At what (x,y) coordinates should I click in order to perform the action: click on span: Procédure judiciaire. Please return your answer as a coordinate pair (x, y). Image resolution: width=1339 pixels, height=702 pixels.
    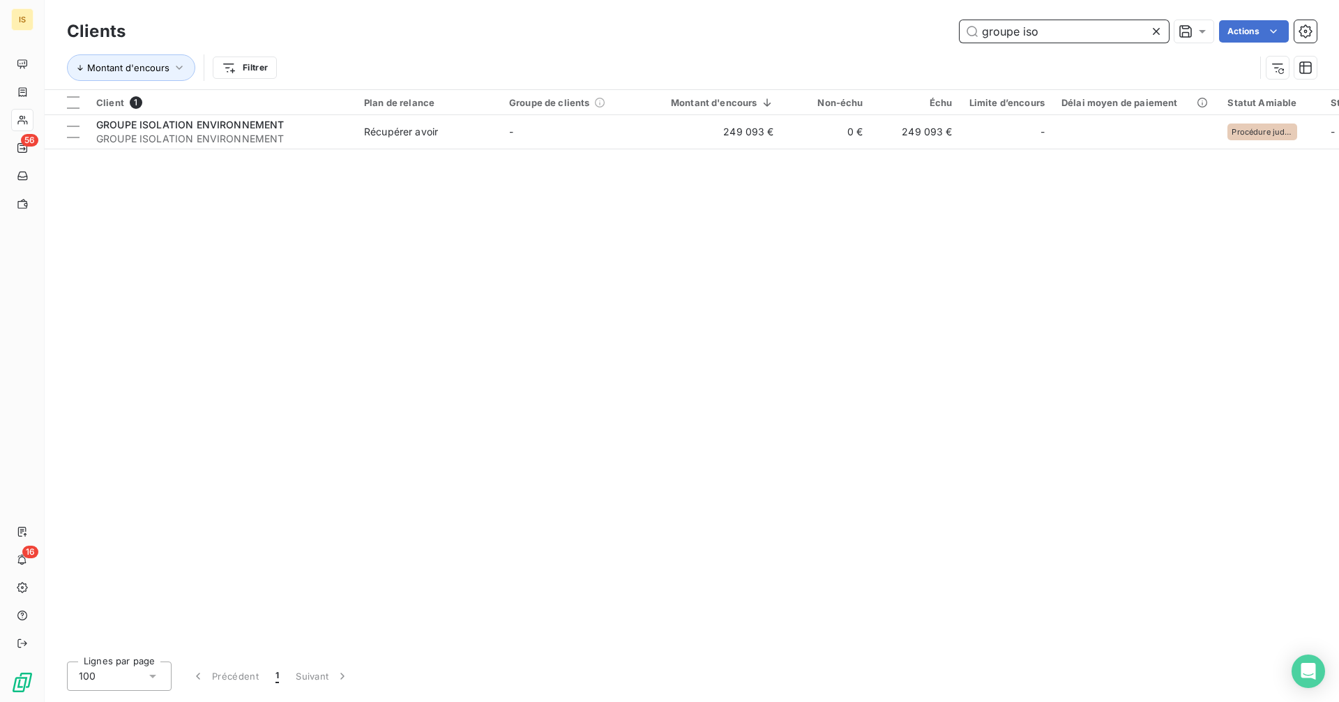
    Looking at the image, I should click on (1262, 132).